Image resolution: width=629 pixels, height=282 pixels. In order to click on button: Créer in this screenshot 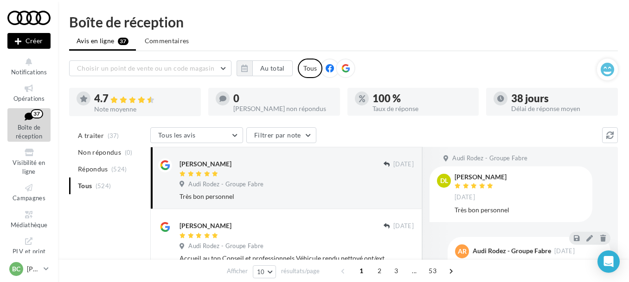, I will do `click(29, 41)`.